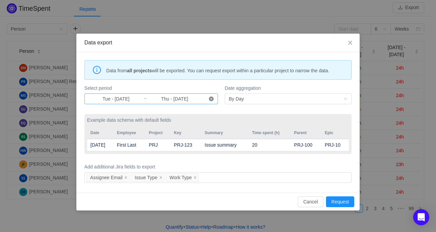  Describe the element at coordinates (158, 145) in the screenshot. I see `td: PRJ` at that location.